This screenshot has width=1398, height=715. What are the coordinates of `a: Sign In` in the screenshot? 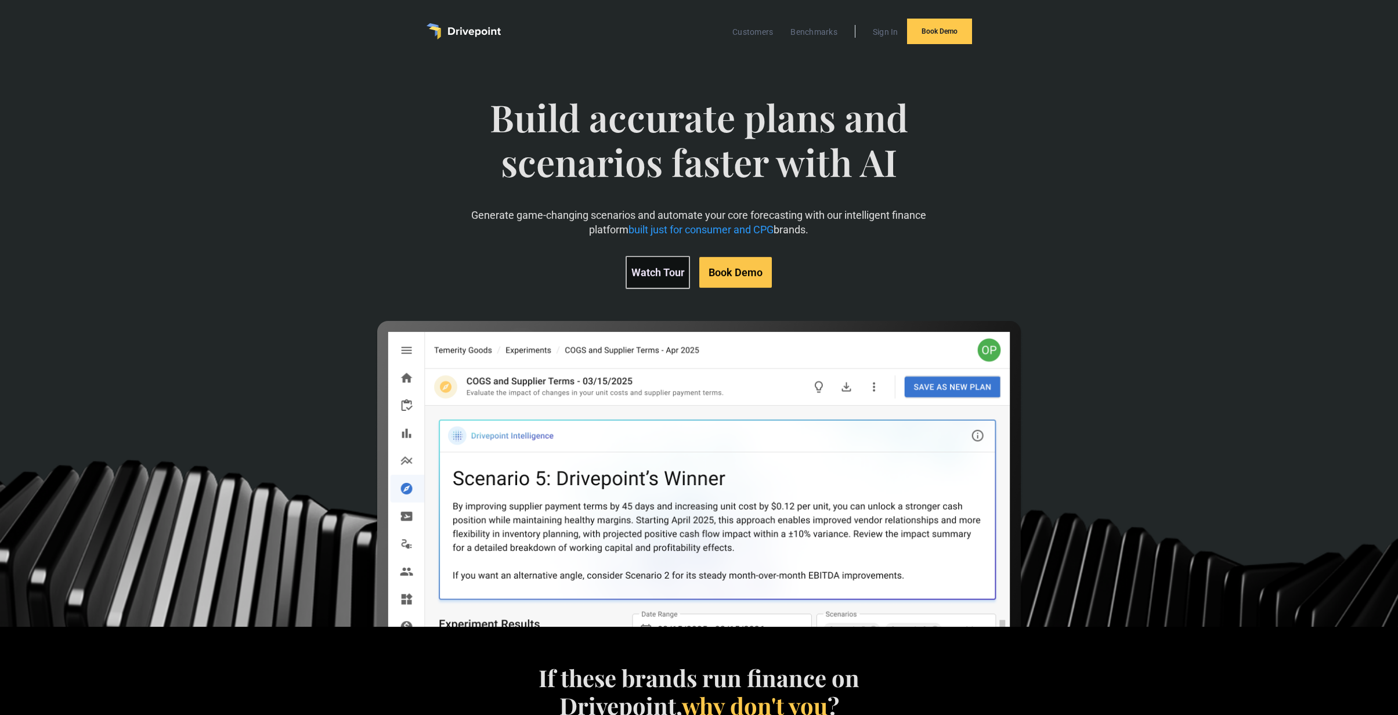 It's located at (885, 32).